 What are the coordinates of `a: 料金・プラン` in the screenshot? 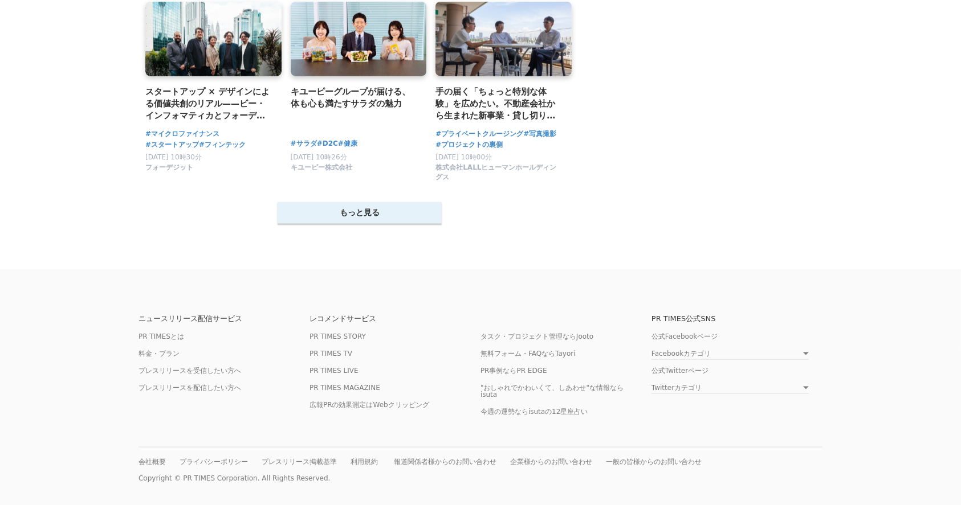 It's located at (159, 354).